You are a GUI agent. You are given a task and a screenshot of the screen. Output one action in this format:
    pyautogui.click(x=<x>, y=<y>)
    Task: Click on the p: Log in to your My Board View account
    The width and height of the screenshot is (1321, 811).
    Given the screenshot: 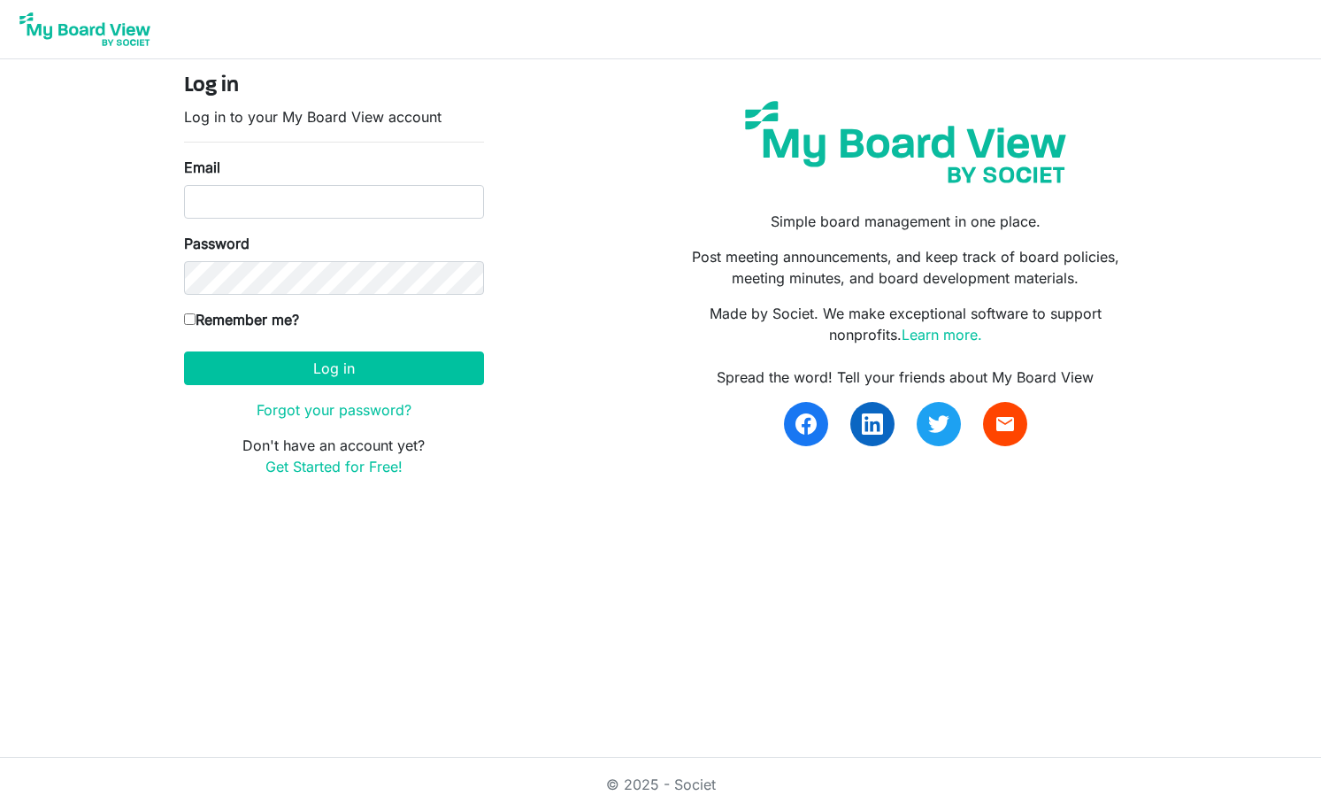 What is the action you would take?
    pyautogui.click(x=334, y=117)
    